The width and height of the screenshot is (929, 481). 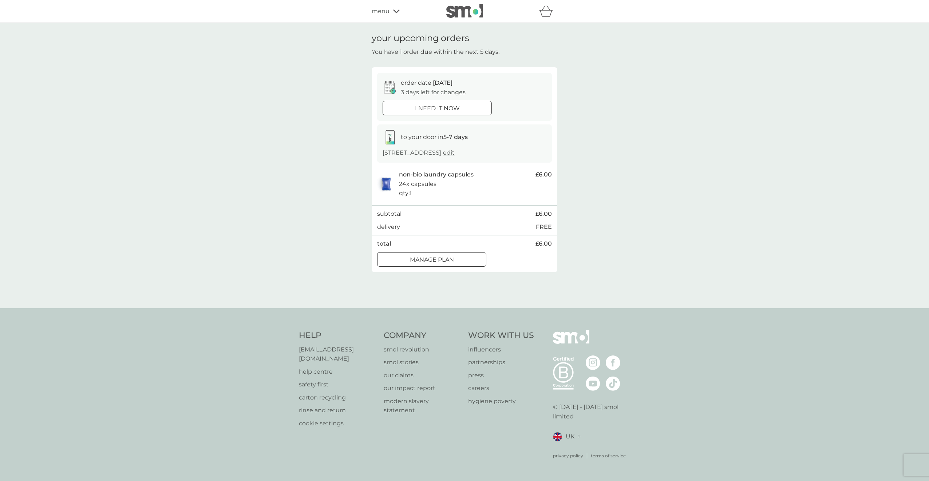 What do you see at coordinates (548, 11) in the screenshot?
I see `div: basket` at bounding box center [548, 11].